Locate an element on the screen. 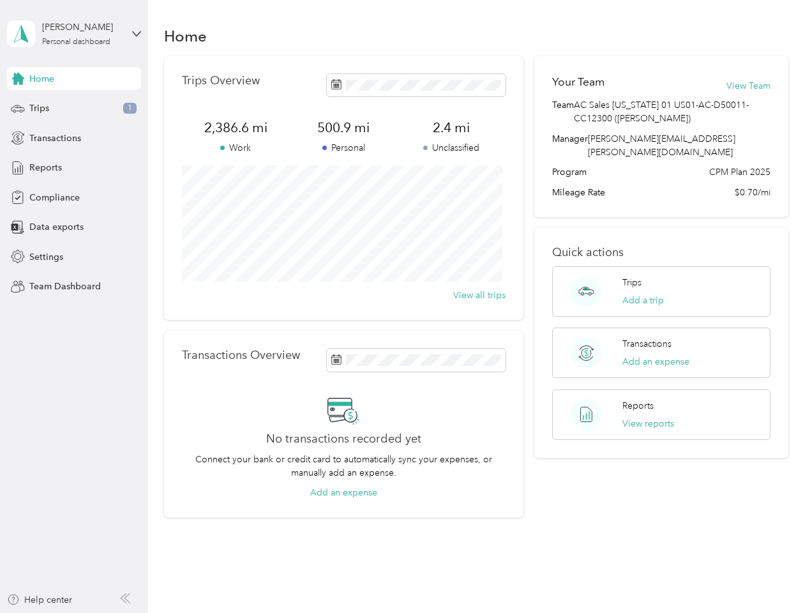  button: Add a trip is located at coordinates (643, 300).